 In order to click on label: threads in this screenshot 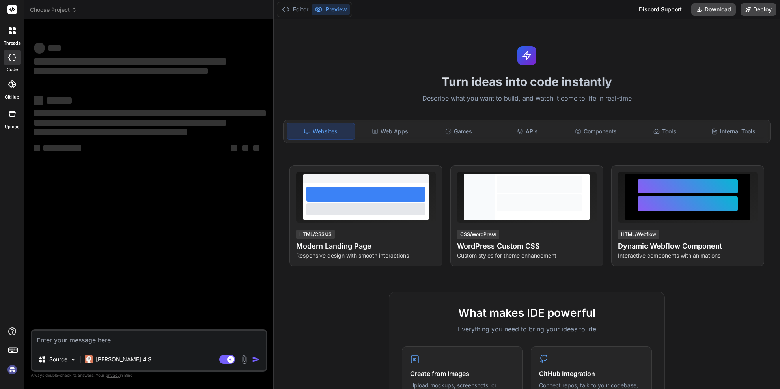, I will do `click(12, 43)`.